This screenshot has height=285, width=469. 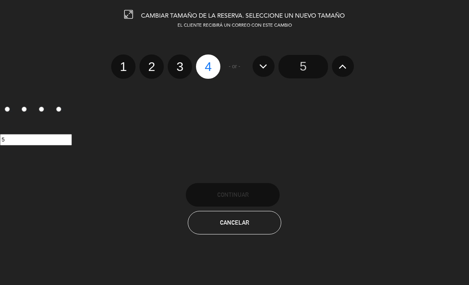 I want to click on input: 4, so click(x=59, y=109).